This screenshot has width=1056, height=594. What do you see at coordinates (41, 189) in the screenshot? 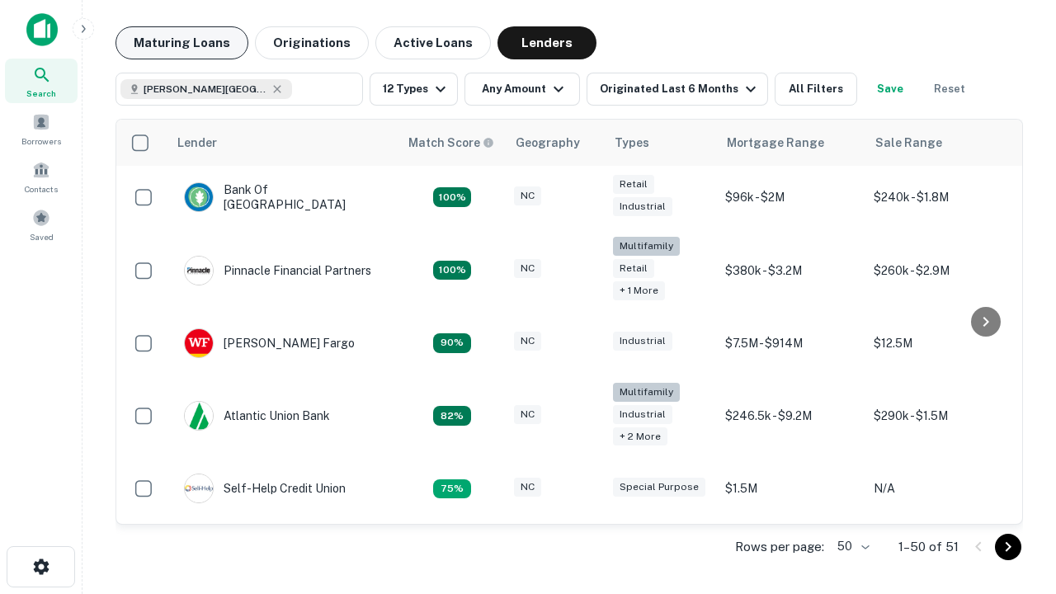
I see `span: Contacts` at bounding box center [41, 189].